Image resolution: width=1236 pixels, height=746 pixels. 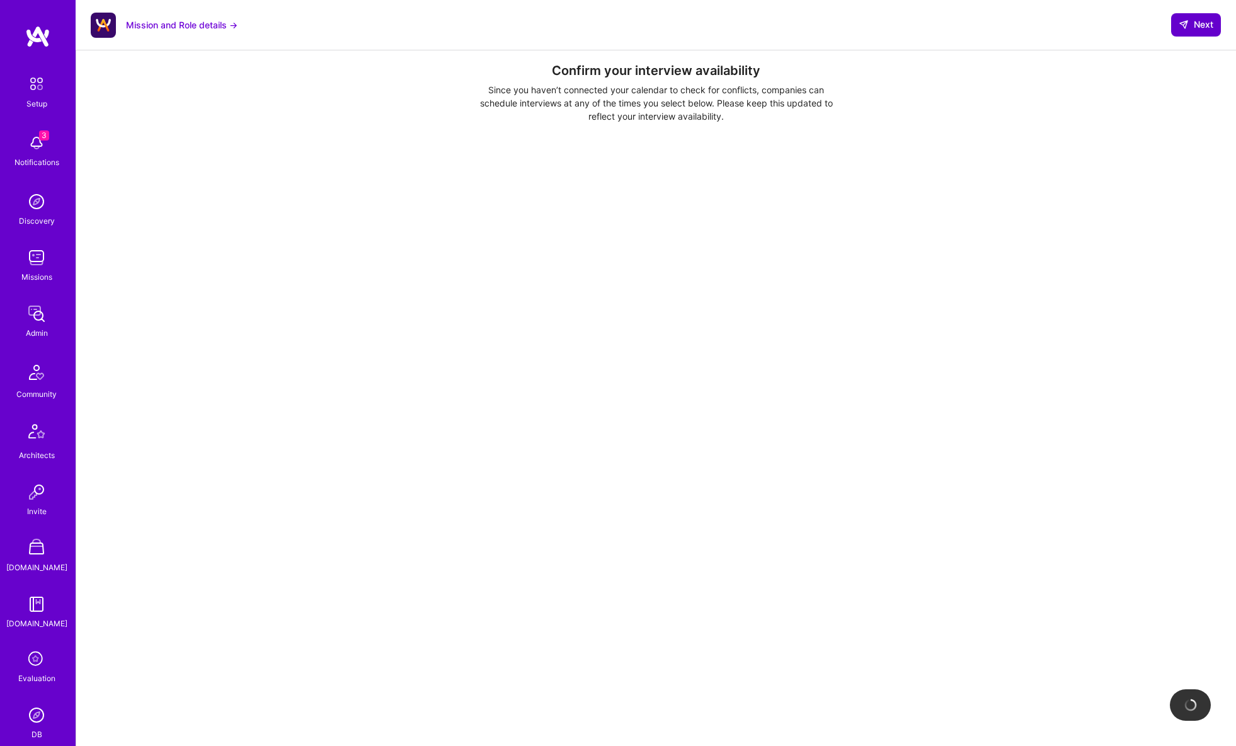 What do you see at coordinates (37, 333) in the screenshot?
I see `div: Admin` at bounding box center [37, 333].